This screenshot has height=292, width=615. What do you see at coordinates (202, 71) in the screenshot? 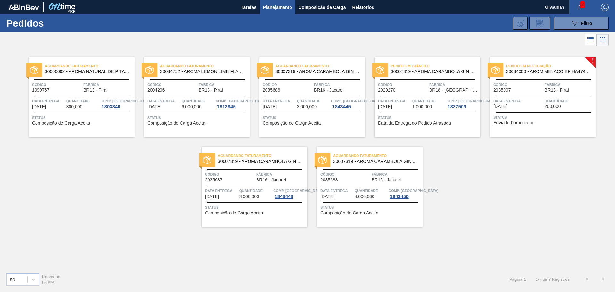
I see `span: 30034752 - AROMA LEMON LIME FLAVOUR` at bounding box center [202, 71].